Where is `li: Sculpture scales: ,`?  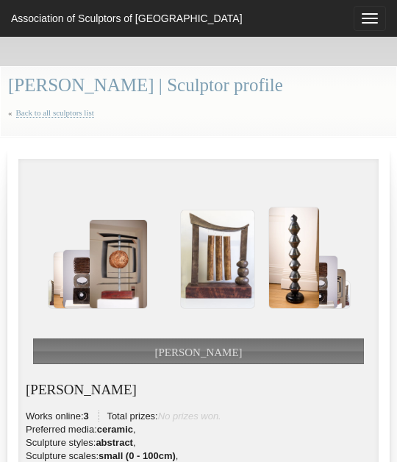 li: Sculpture scales: , is located at coordinates (198, 456).